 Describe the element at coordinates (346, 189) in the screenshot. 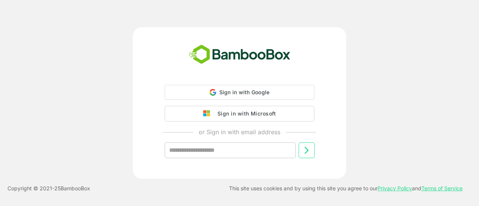

I see `p: This site uses cookies and by using this site you agree to our and` at that location.